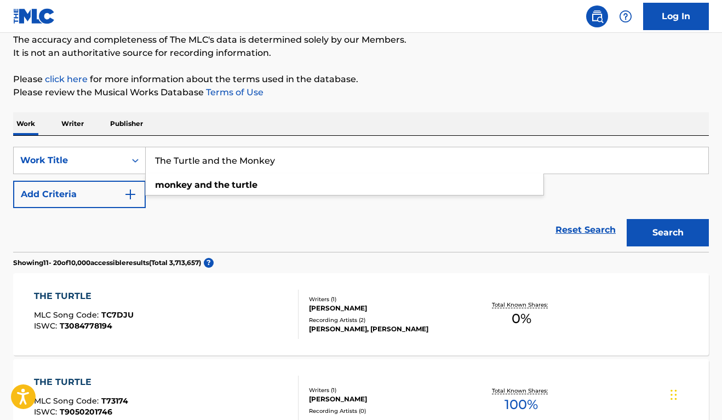 This screenshot has width=722, height=420. What do you see at coordinates (86, 326) in the screenshot?
I see `span: T3084778194` at bounding box center [86, 326].